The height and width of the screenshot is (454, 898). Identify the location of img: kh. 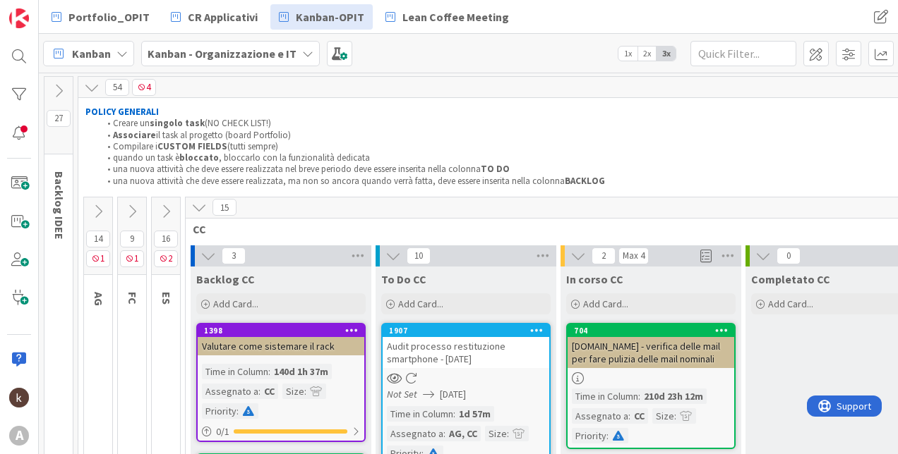
(19, 398).